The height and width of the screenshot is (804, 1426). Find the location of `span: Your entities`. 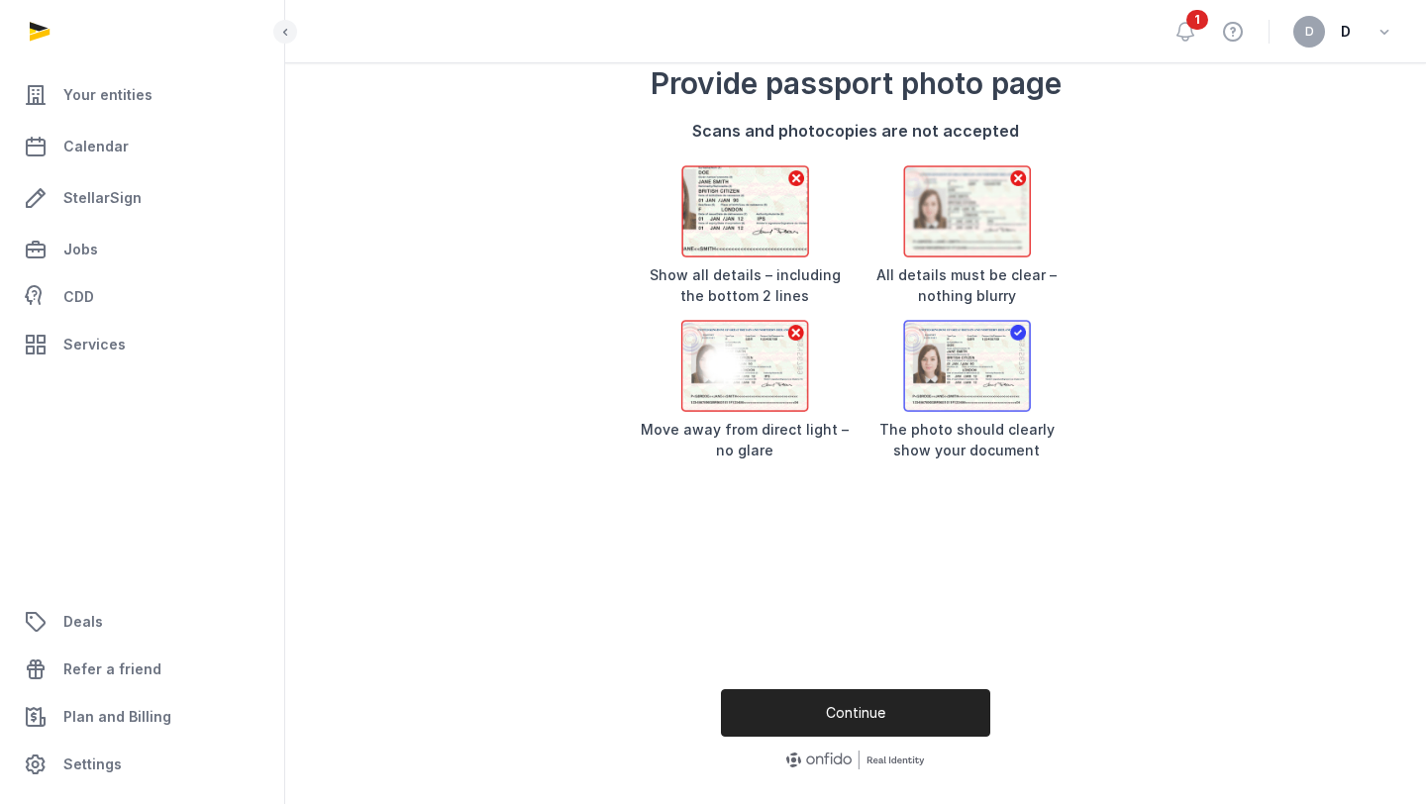

span: Your entities is located at coordinates (108, 95).